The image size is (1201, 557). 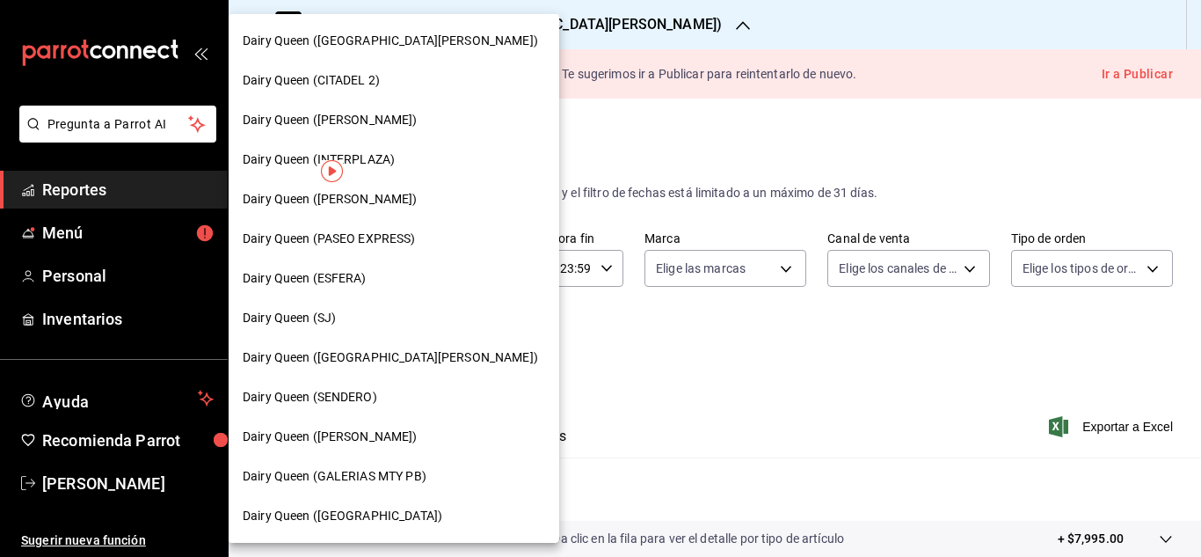 I want to click on span: Dairy Queen (CITADEL 2), so click(x=311, y=80).